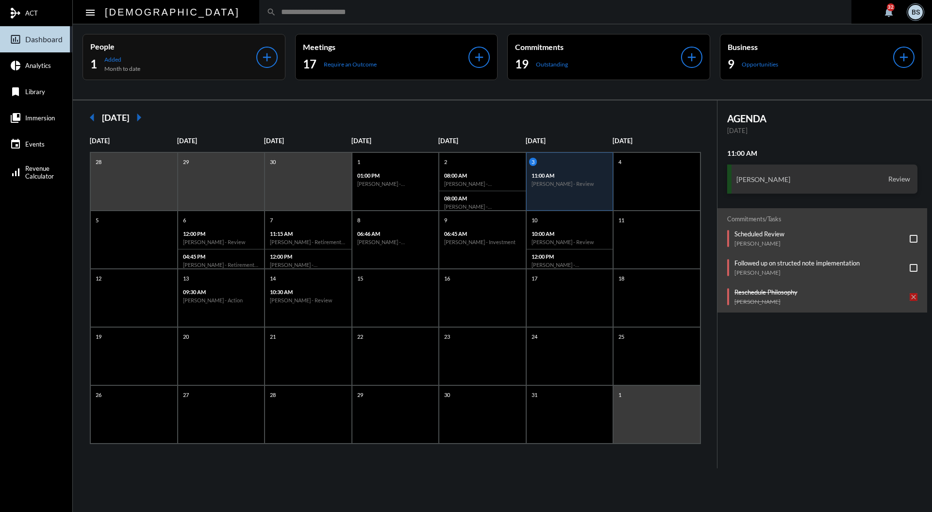 This screenshot has width=932, height=512. What do you see at coordinates (534, 278) in the screenshot?
I see `p: 17` at bounding box center [534, 278].